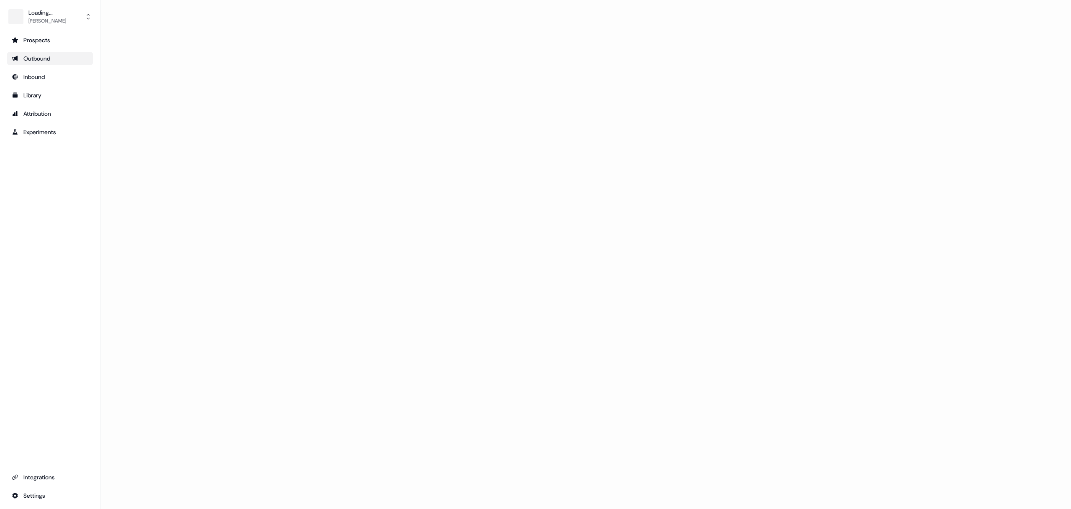 The image size is (1071, 509). Describe the element at coordinates (50, 40) in the screenshot. I see `a: Go to prospects` at that location.